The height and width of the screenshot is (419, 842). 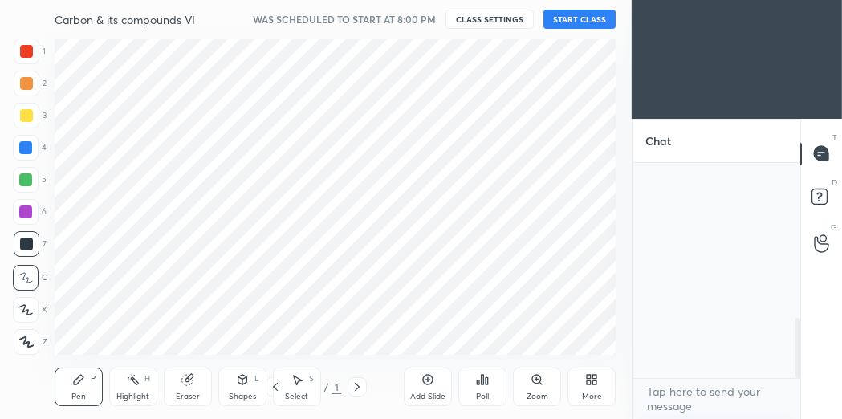 What do you see at coordinates (30, 310) in the screenshot?
I see `div: X` at bounding box center [30, 310].